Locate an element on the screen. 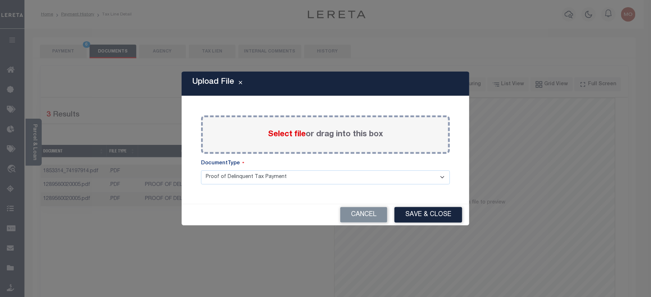 The height and width of the screenshot is (297, 651). label: or drag into this box is located at coordinates (326, 135).